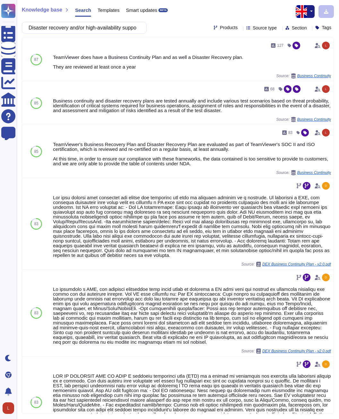 Image resolution: width=339 pixels, height=419 pixels. What do you see at coordinates (42, 10) in the screenshot?
I see `span: Knowledge base` at bounding box center [42, 10].